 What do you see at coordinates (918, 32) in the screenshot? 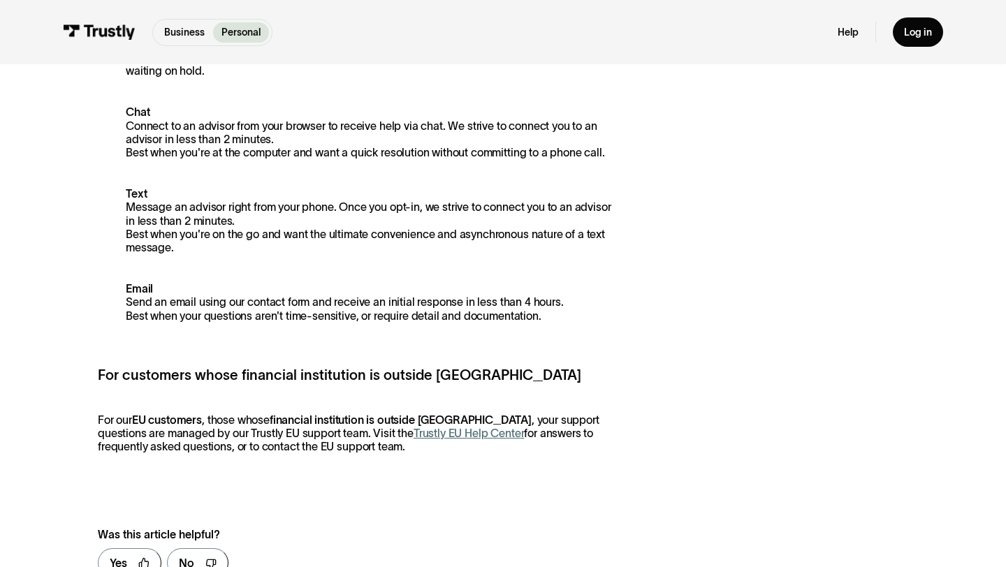
I see `a: Log in` at bounding box center [918, 32].